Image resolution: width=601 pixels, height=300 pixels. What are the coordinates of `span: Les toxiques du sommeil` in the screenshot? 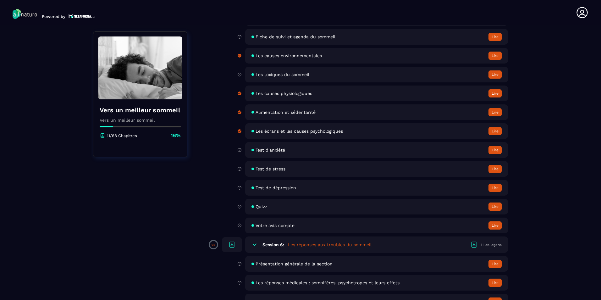 It's located at (282, 75).